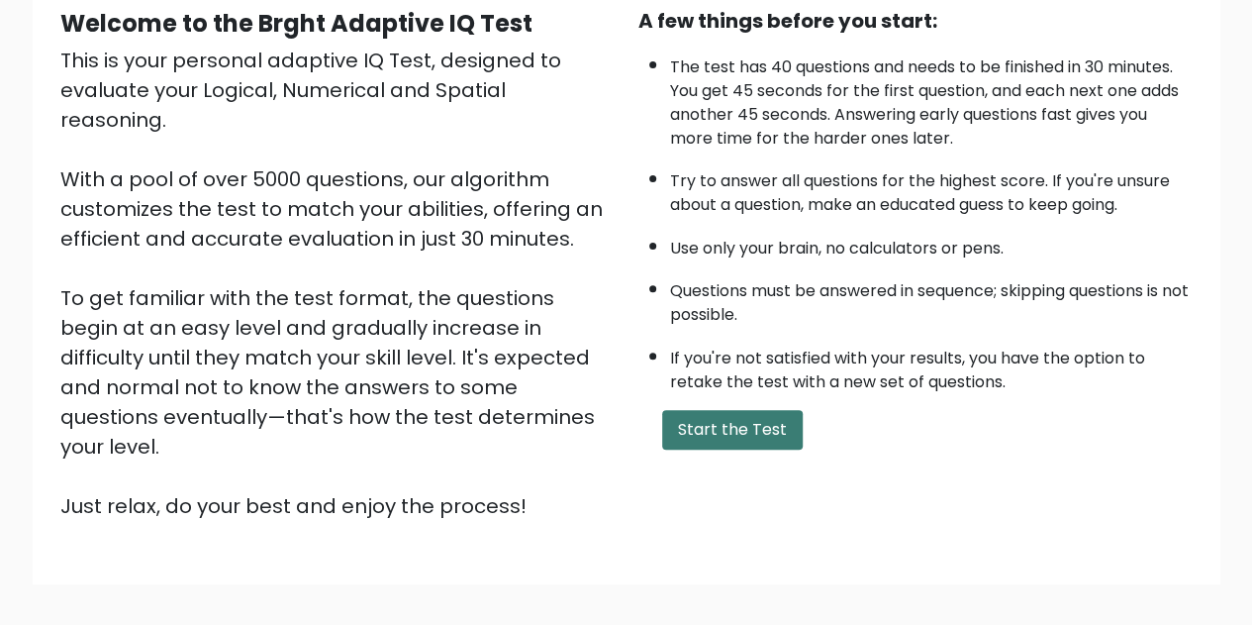  I want to click on div: This is your personal adaptive IQ Test, designed to evaluate your Logical, Numerical and Spatial ..., so click(337, 283).